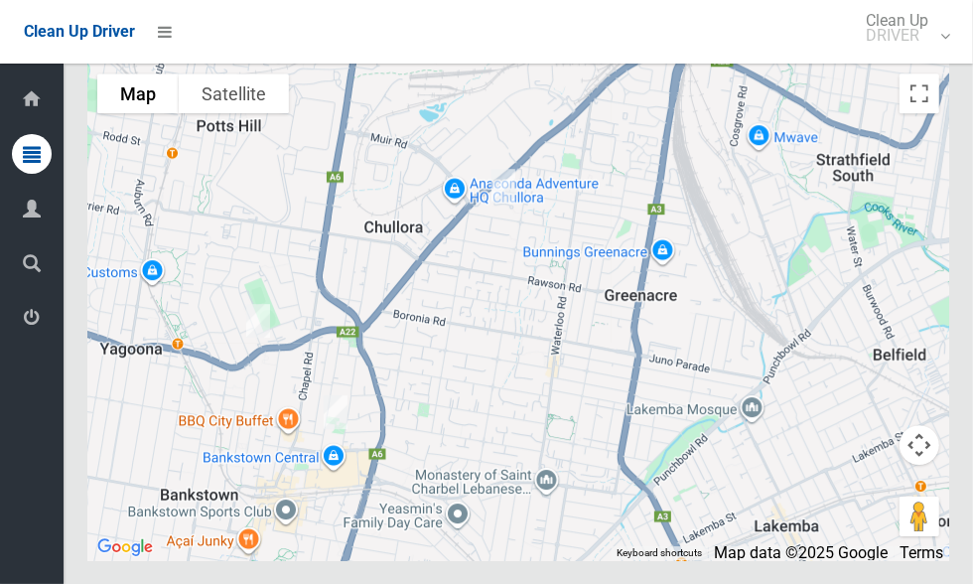  What do you see at coordinates (922, 552) in the screenshot?
I see `a: Terms (opens in new tab)` at bounding box center [922, 552].